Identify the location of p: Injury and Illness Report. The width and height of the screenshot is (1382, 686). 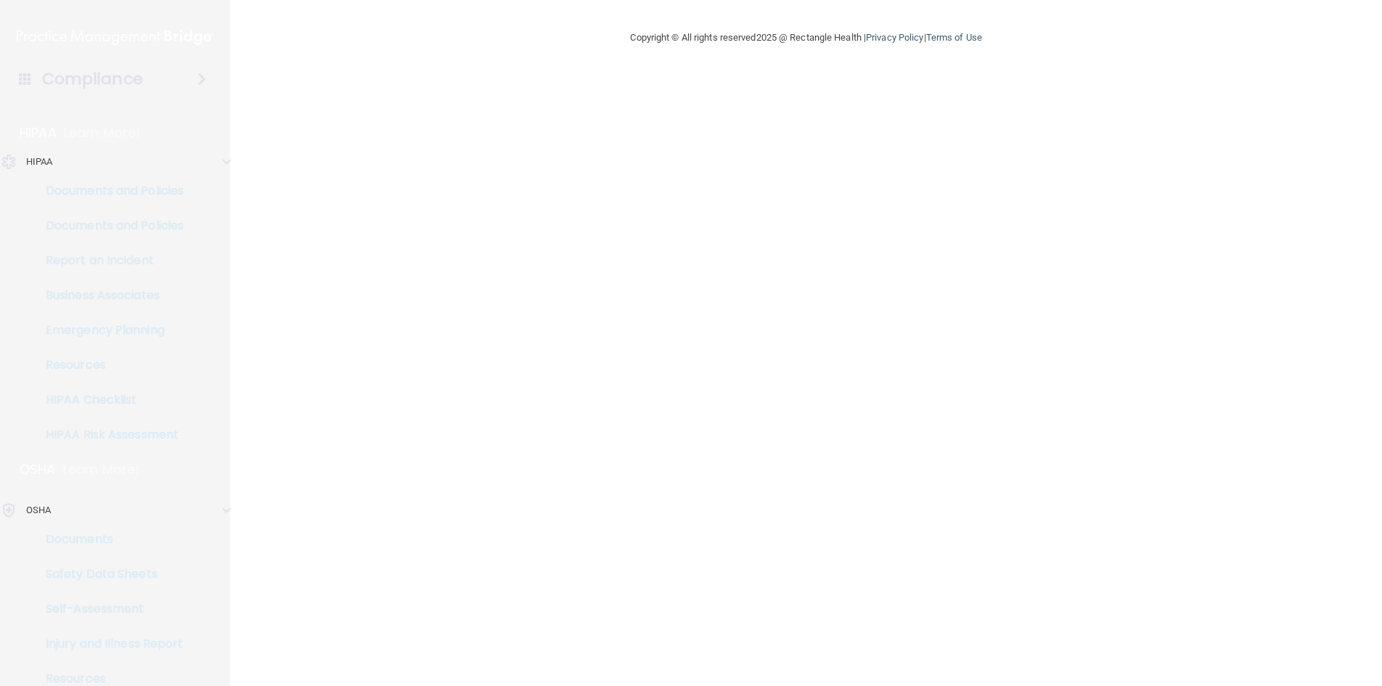
(108, 644).